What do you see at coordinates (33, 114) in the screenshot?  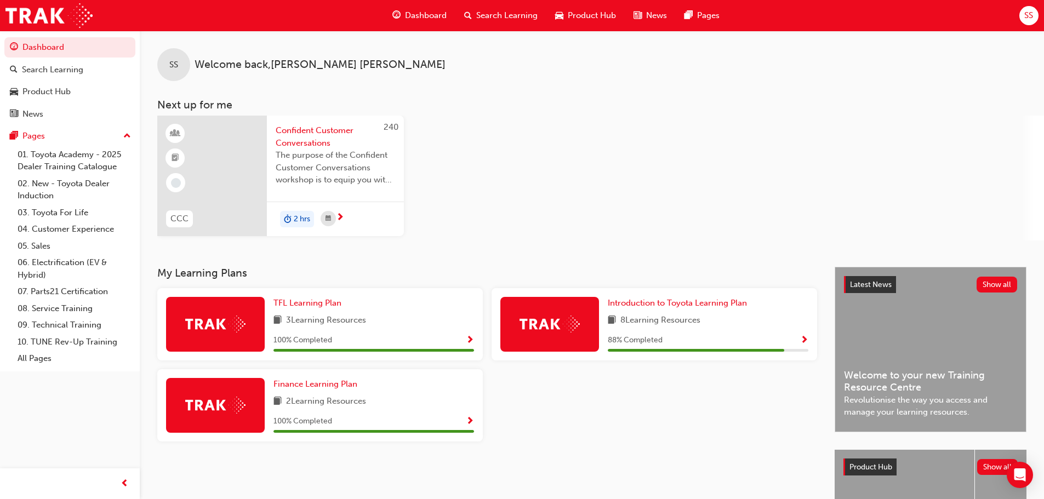 I see `div: News` at bounding box center [33, 114].